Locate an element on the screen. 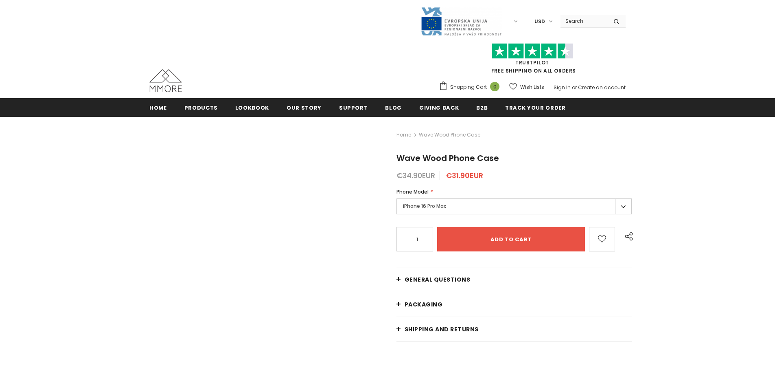 The width and height of the screenshot is (775, 390). a: Trustpilot is located at coordinates (532, 62).